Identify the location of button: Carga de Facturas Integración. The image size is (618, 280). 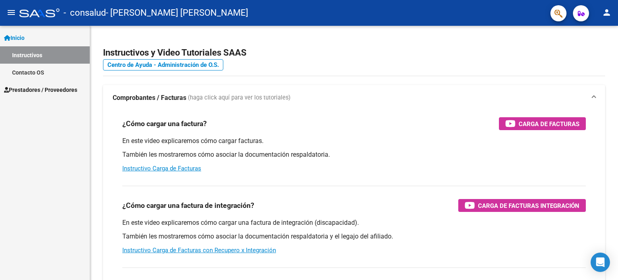
(522, 205).